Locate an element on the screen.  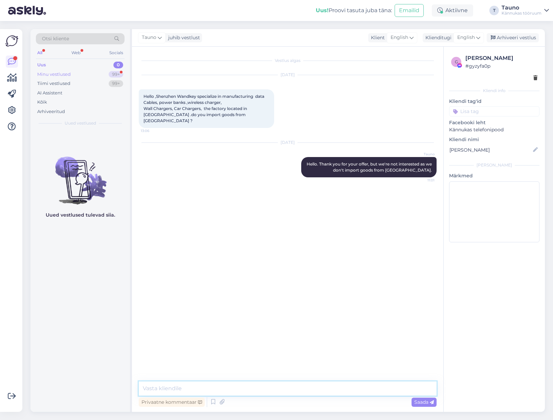
span: 11:01 is located at coordinates (421, 180).